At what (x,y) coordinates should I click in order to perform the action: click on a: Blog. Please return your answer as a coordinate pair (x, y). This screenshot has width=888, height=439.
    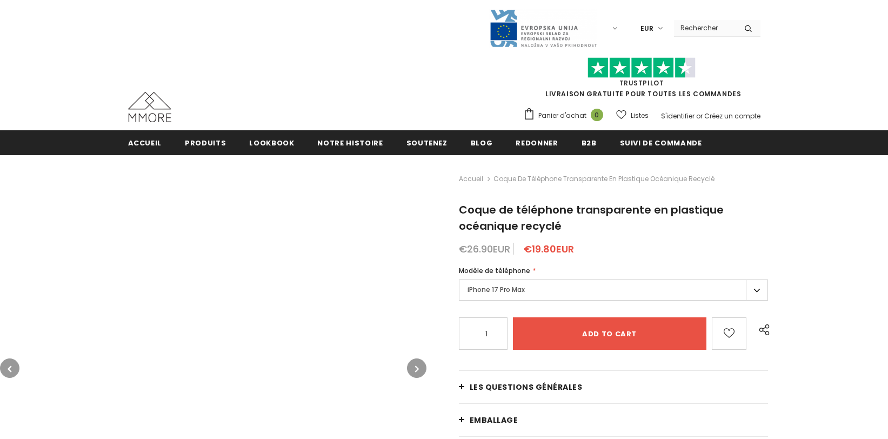
    Looking at the image, I should click on (482, 142).